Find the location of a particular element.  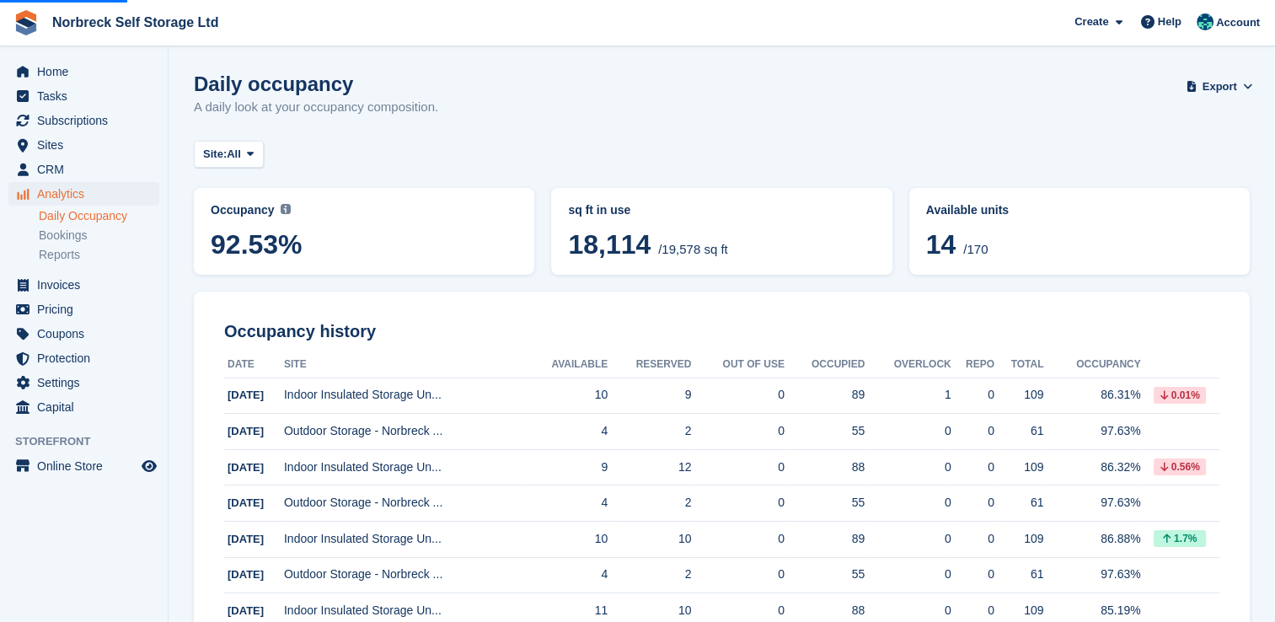

h2: Occupancy history is located at coordinates (722, 331).